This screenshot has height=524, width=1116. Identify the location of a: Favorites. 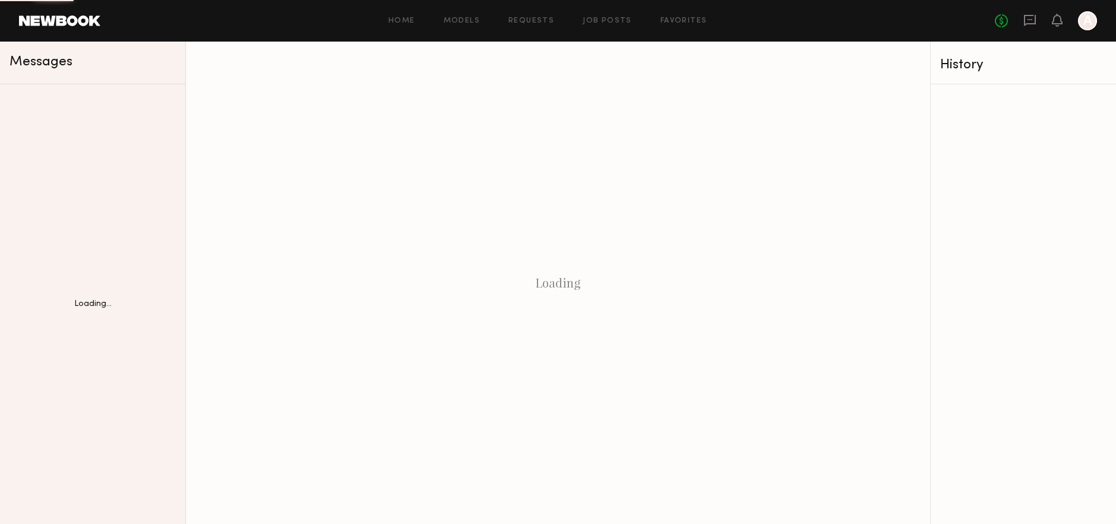
(684, 21).